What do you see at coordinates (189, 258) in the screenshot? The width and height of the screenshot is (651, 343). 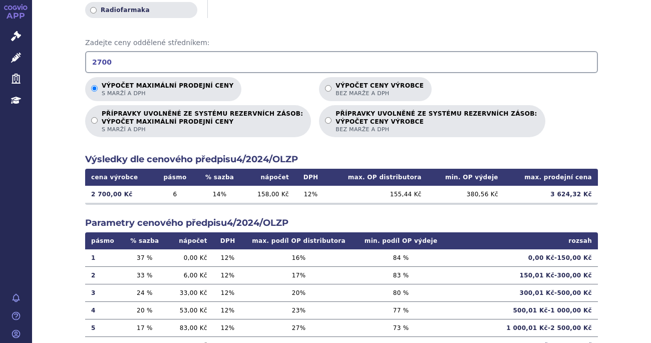 I see `td: 0,00 Kč` at bounding box center [189, 258].